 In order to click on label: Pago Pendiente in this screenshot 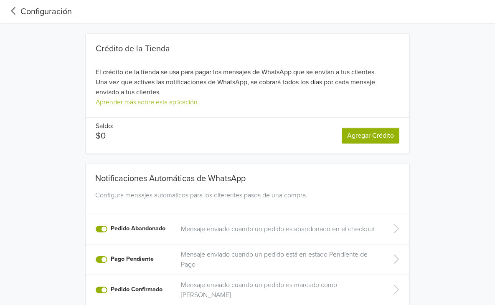, I will do `click(132, 259)`.